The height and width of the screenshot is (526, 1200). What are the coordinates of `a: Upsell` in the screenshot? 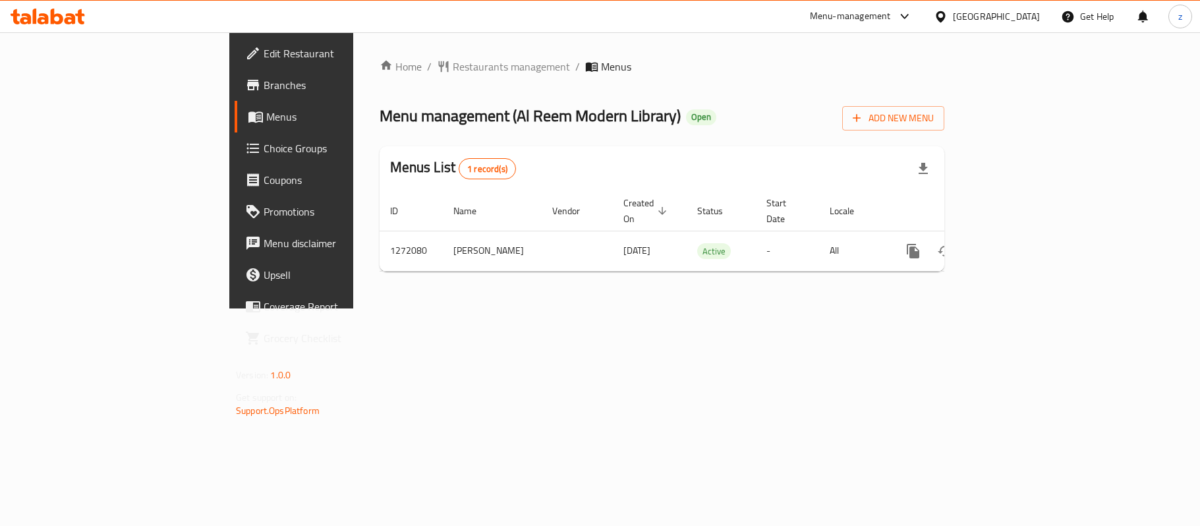 It's located at (332, 275).